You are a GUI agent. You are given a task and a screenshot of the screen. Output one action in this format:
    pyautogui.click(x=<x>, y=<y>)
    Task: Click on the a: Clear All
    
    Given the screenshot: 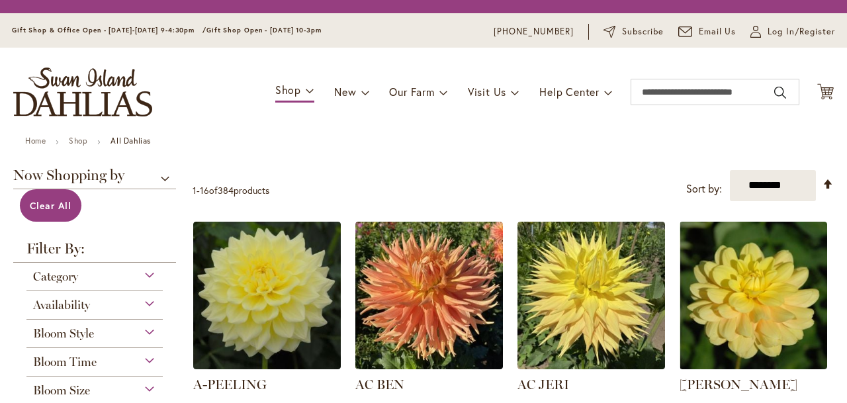 What is the action you would take?
    pyautogui.click(x=50, y=205)
    